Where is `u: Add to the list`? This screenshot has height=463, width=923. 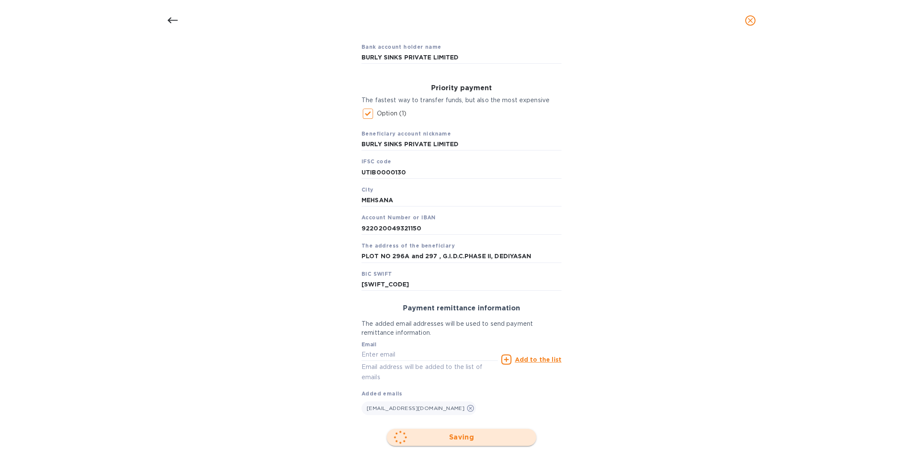
u: Add to the list is located at coordinates (538, 359).